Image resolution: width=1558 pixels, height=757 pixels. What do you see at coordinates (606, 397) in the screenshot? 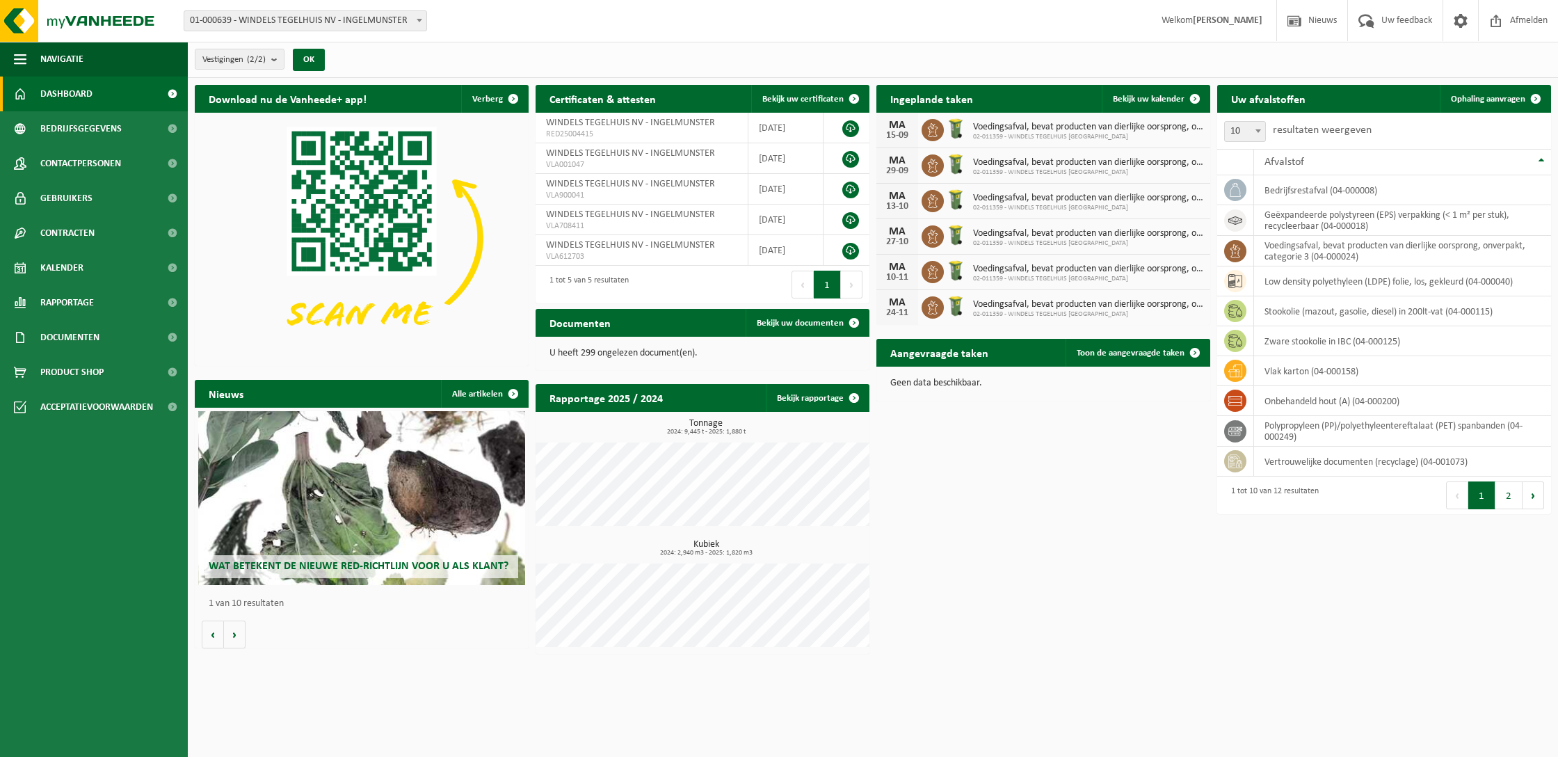
I see `h2: Rapportage 2025 / 2024` at bounding box center [606, 397].